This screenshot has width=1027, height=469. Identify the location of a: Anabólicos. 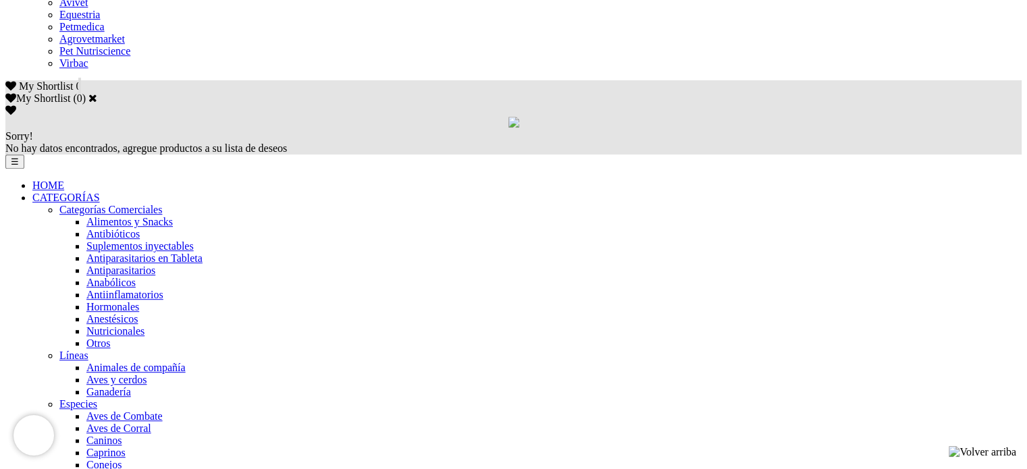
(111, 282).